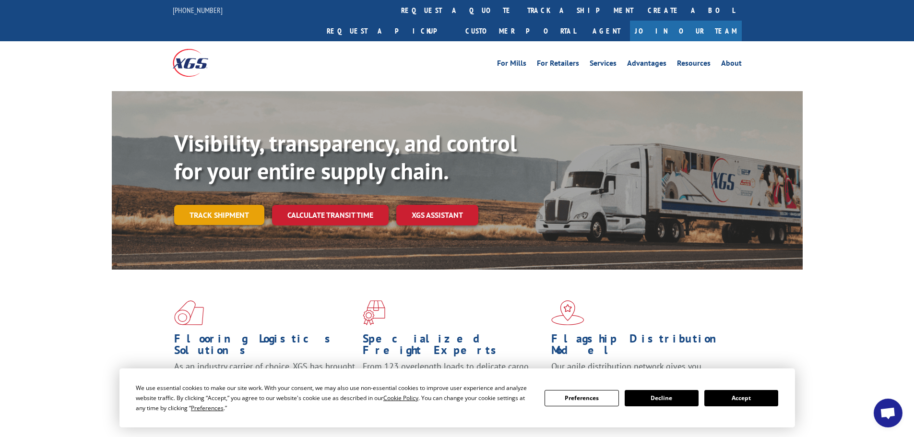  What do you see at coordinates (401, 398) in the screenshot?
I see `span: Cookie Policy` at bounding box center [401, 398].